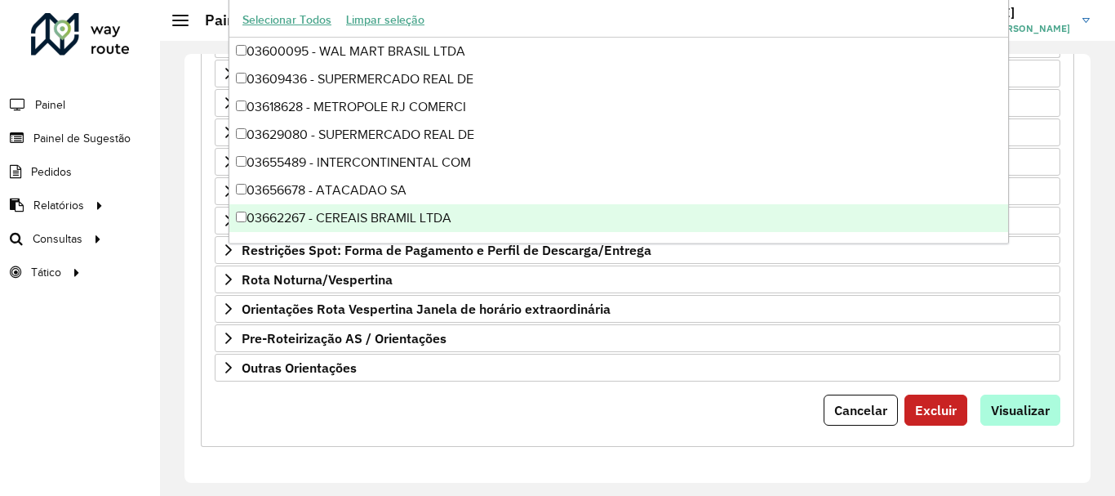 The height and width of the screenshot is (496, 1115). What do you see at coordinates (299, 367) in the screenshot?
I see `span: Outras Orientações` at bounding box center [299, 367].